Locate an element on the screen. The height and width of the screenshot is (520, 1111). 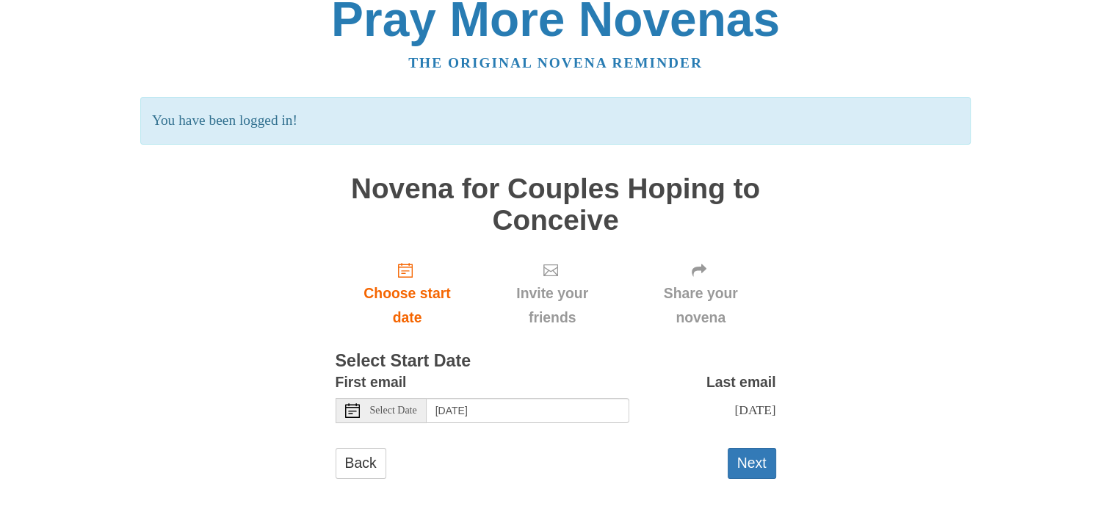
p: You have been logged in! is located at coordinates (555, 120).